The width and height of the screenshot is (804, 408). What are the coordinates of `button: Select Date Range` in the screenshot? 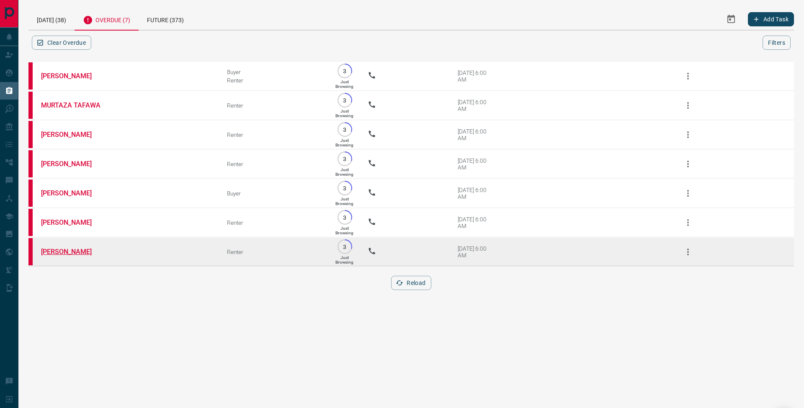 It's located at (731, 19).